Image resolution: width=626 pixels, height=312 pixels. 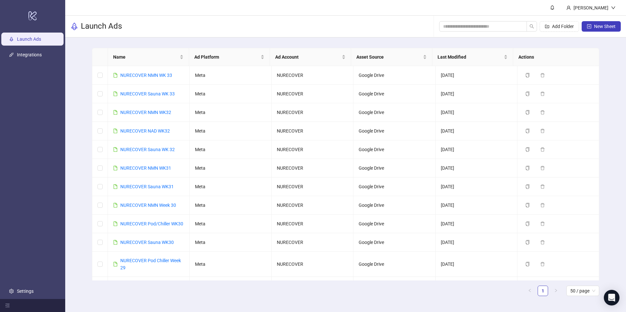 I want to click on a: NURECOVER Sauna WK30, so click(x=147, y=243).